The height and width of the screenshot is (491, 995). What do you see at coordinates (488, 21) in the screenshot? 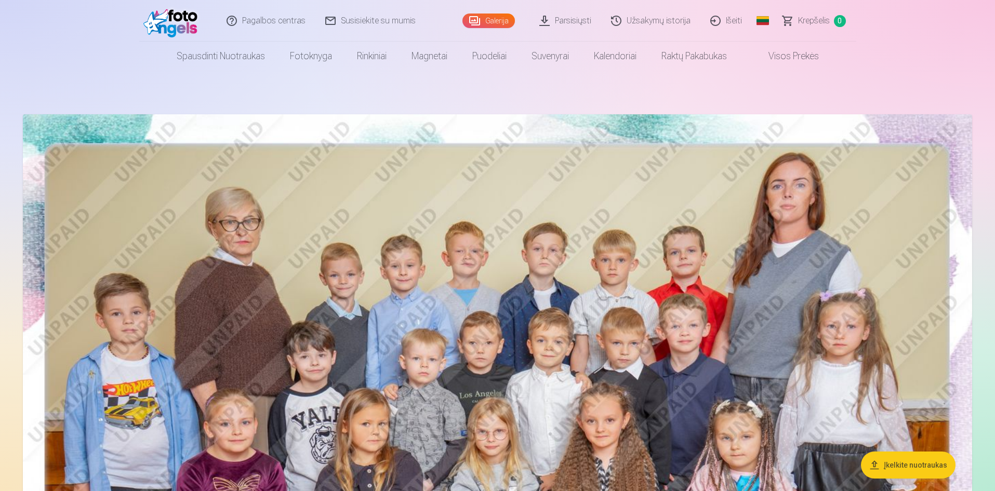
I see `a: Galerija` at bounding box center [488, 21].